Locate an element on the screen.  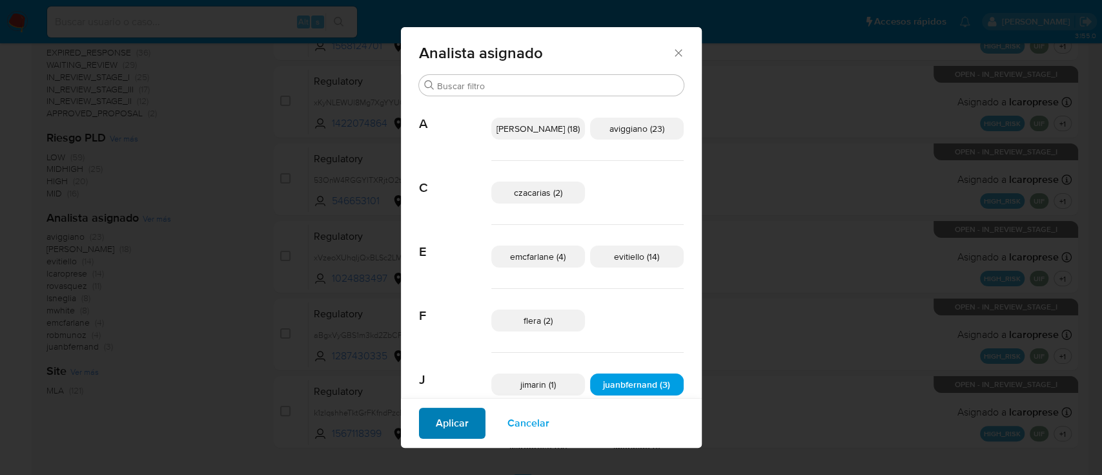
button: Cerrar is located at coordinates (678, 52).